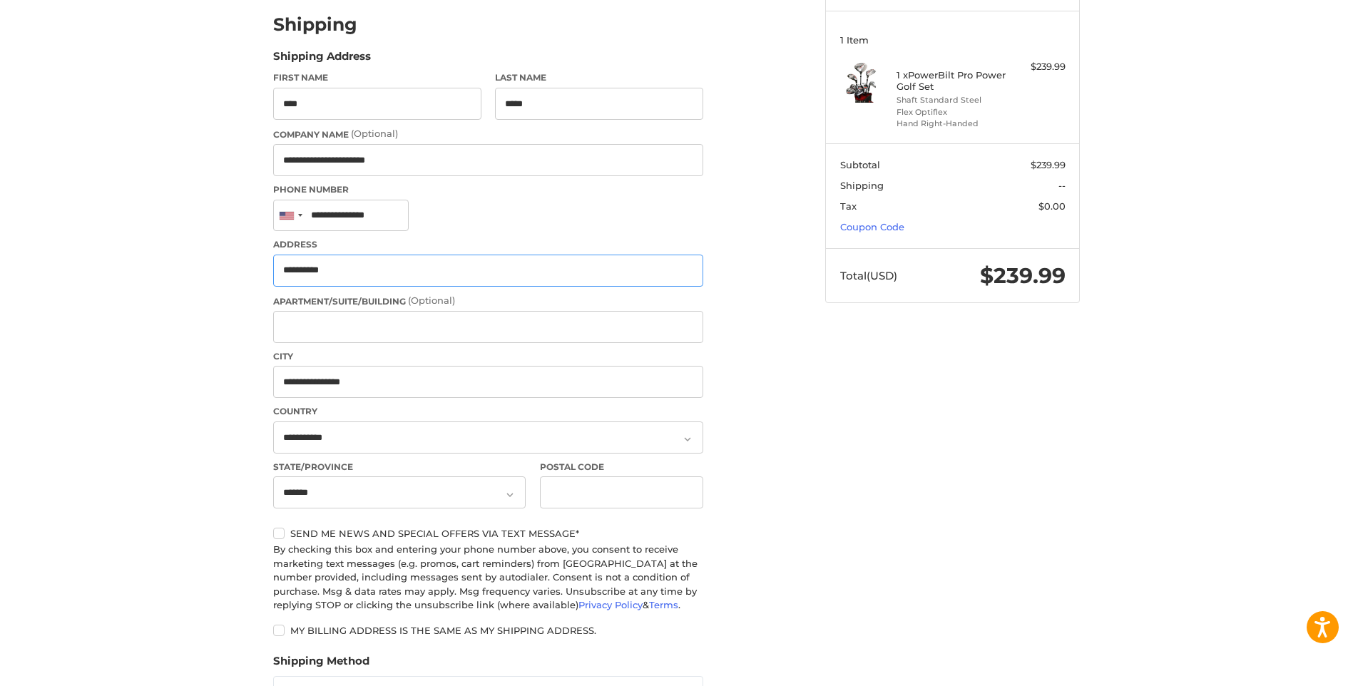  What do you see at coordinates (951, 112) in the screenshot?
I see `li: Flex Optiflex` at bounding box center [951, 112].